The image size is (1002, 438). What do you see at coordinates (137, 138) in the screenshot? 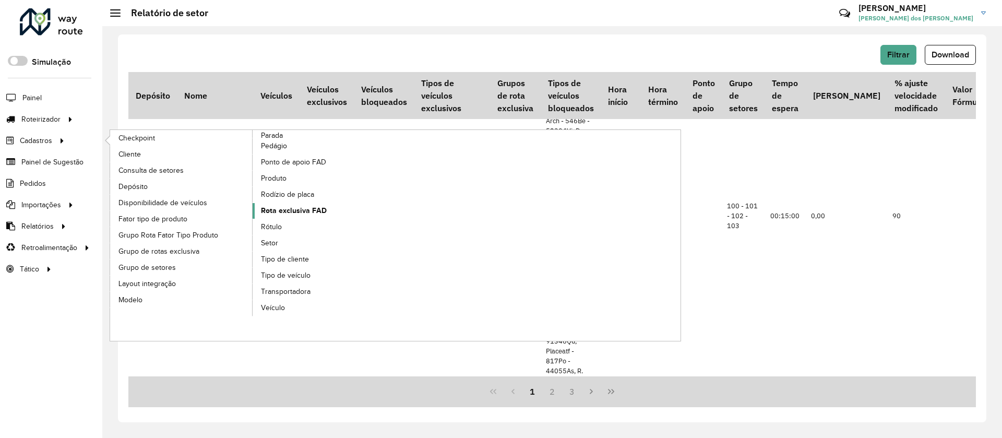
I see `span: Checkpoint` at bounding box center [137, 138].